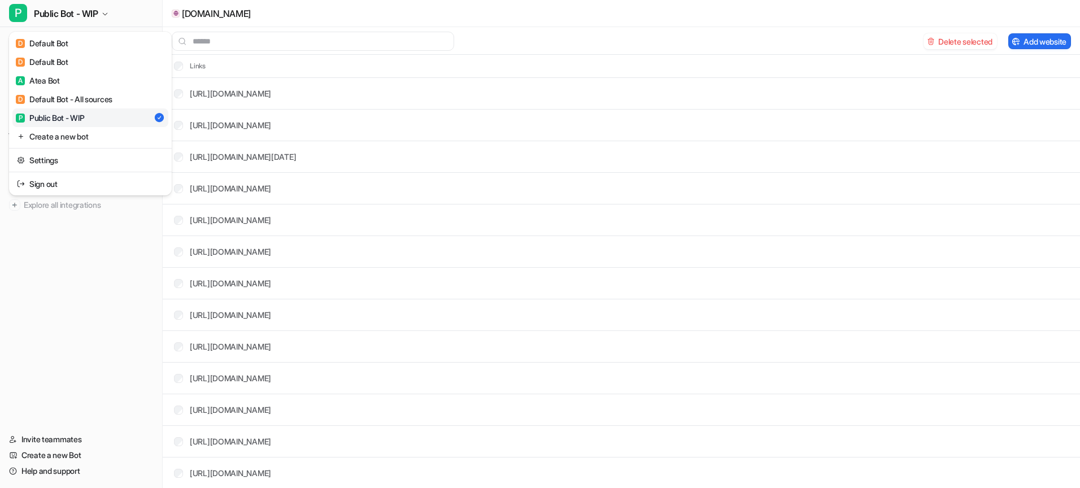  What do you see at coordinates (20, 81) in the screenshot?
I see `span: A` at bounding box center [20, 81].